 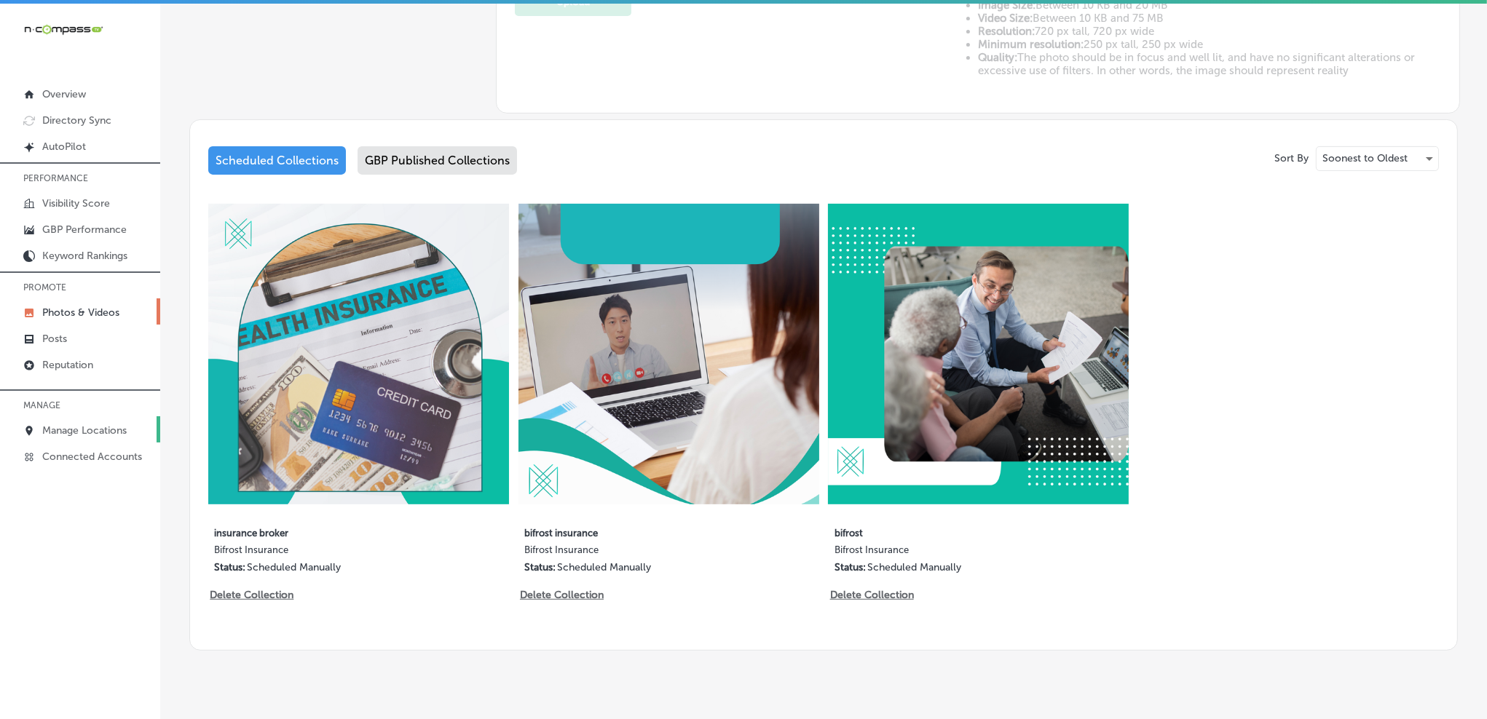 What do you see at coordinates (1291, 158) in the screenshot?
I see `p: Sort By` at bounding box center [1291, 158].